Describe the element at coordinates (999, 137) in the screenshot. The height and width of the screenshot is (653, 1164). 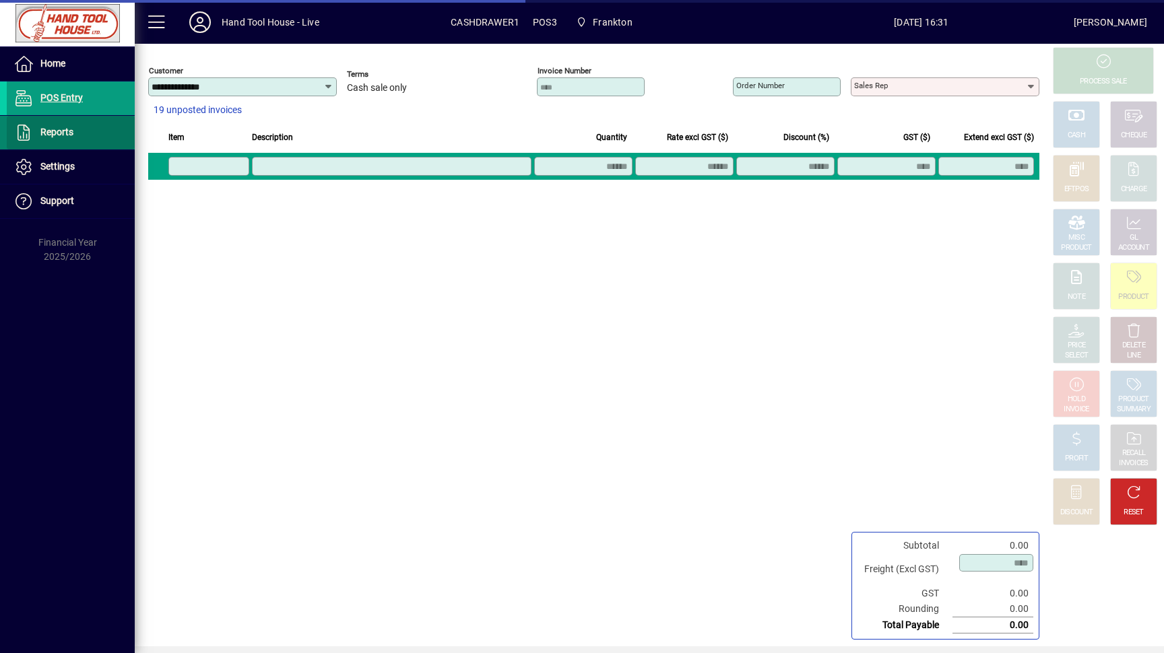
I see `span: Extend excl GST ($)` at that location.